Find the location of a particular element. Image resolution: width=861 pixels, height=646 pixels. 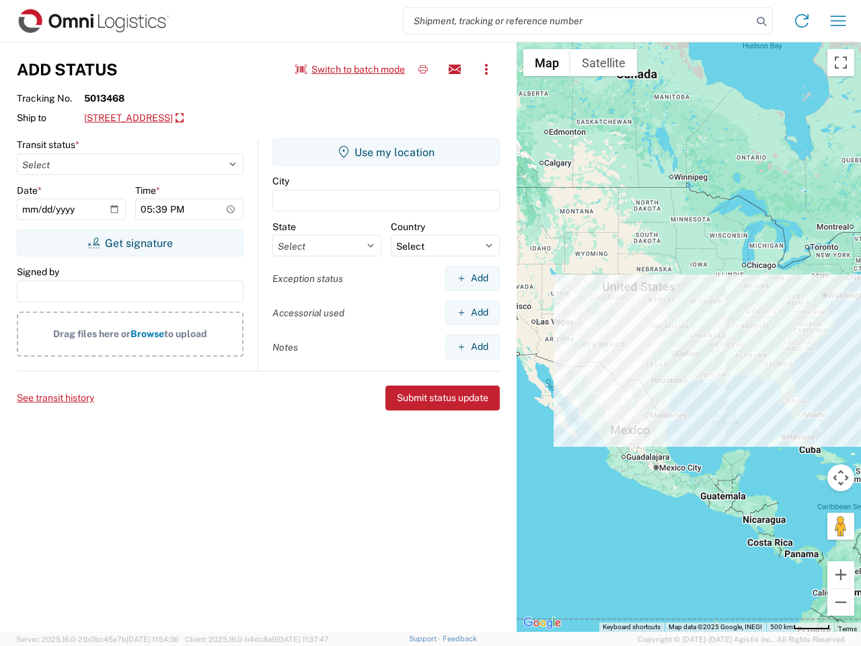

strong: 5013468 is located at coordinates (104, 98).